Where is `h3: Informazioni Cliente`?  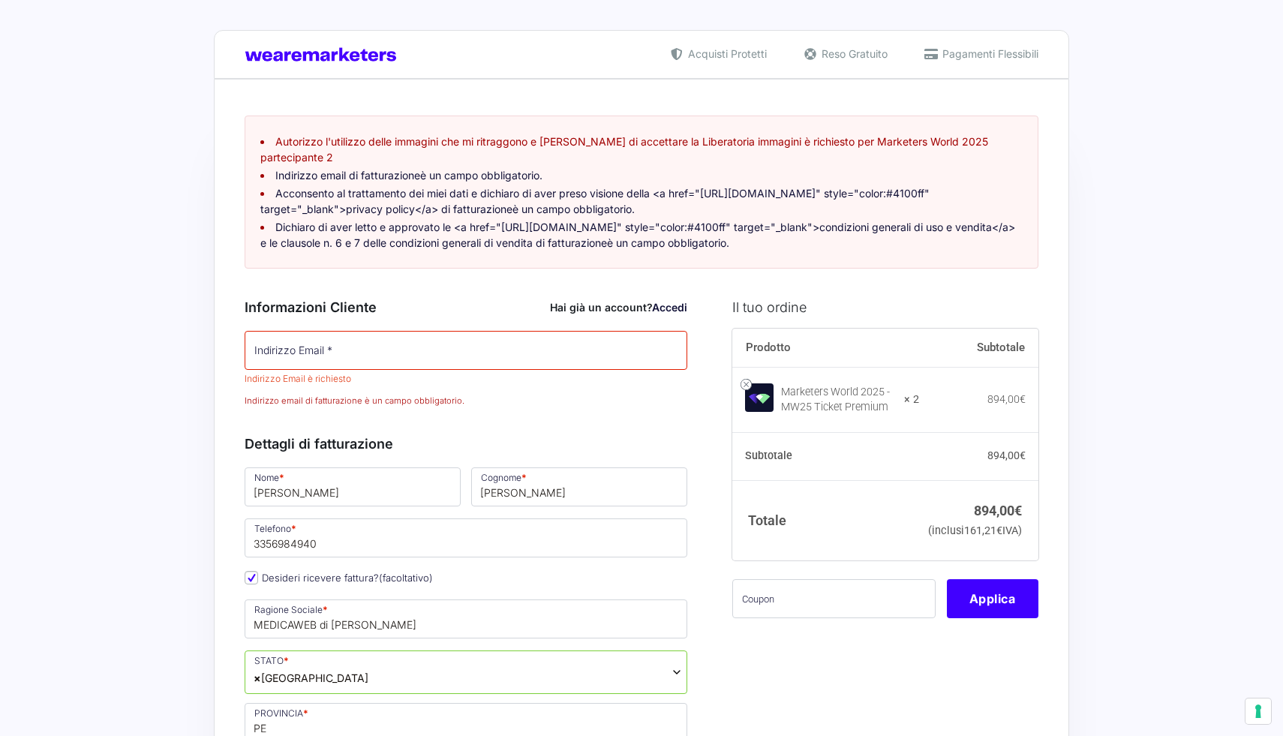
h3: Informazioni Cliente is located at coordinates (466, 307).